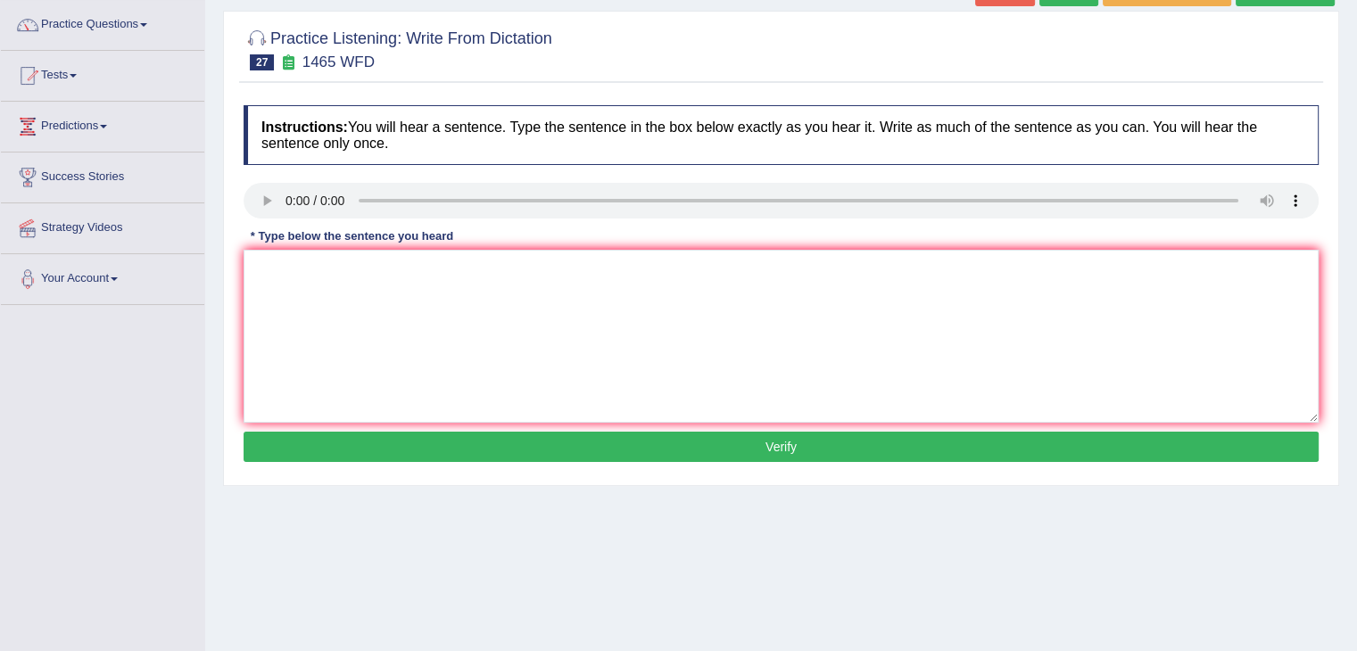 The height and width of the screenshot is (651, 1357). I want to click on small: Exam occurring question, so click(287, 62).